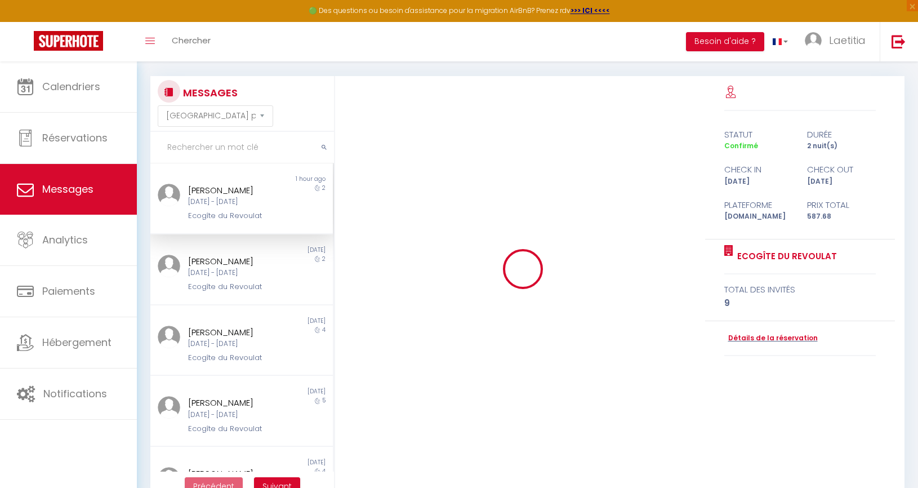 Image resolution: width=918 pixels, height=488 pixels. What do you see at coordinates (75, 393) in the screenshot?
I see `span: Notifications` at bounding box center [75, 393].